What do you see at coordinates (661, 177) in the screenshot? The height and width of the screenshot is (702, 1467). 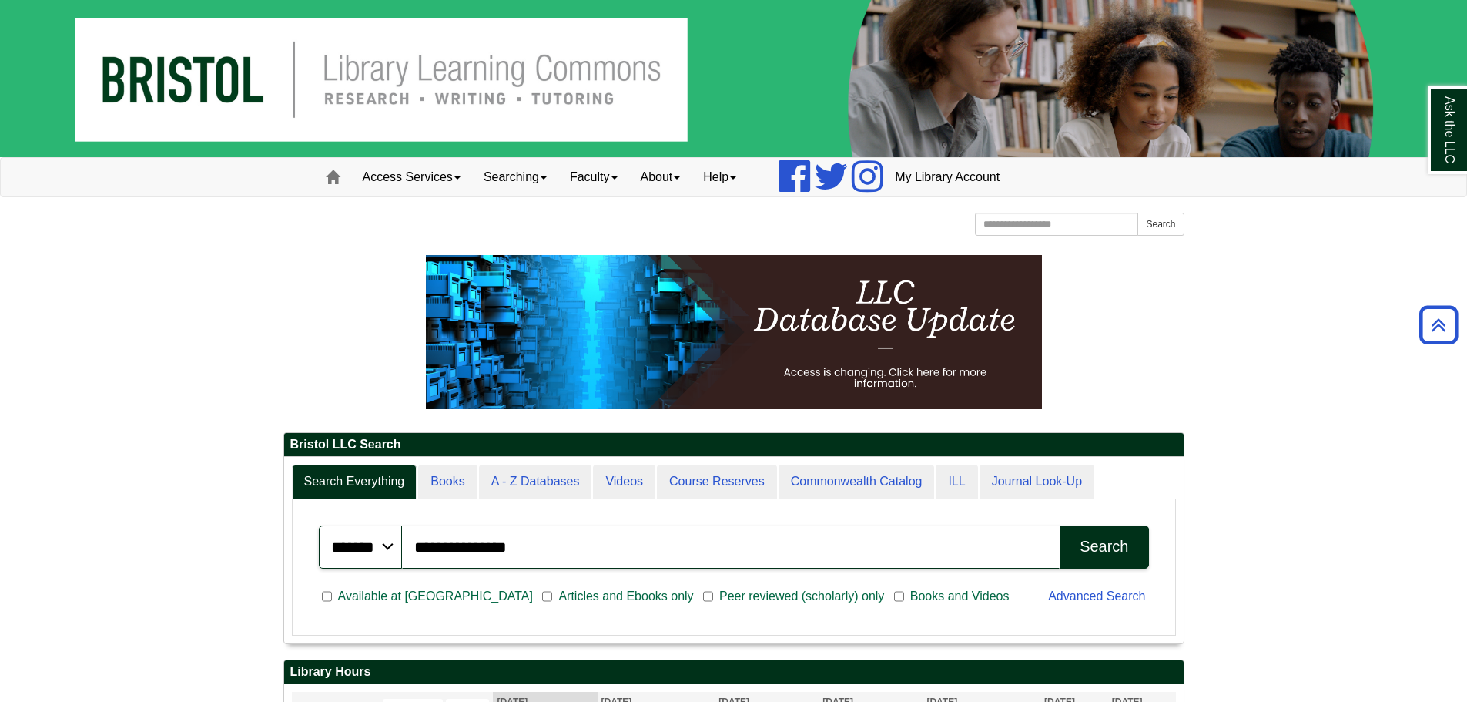 I see `a: About` at bounding box center [661, 177].